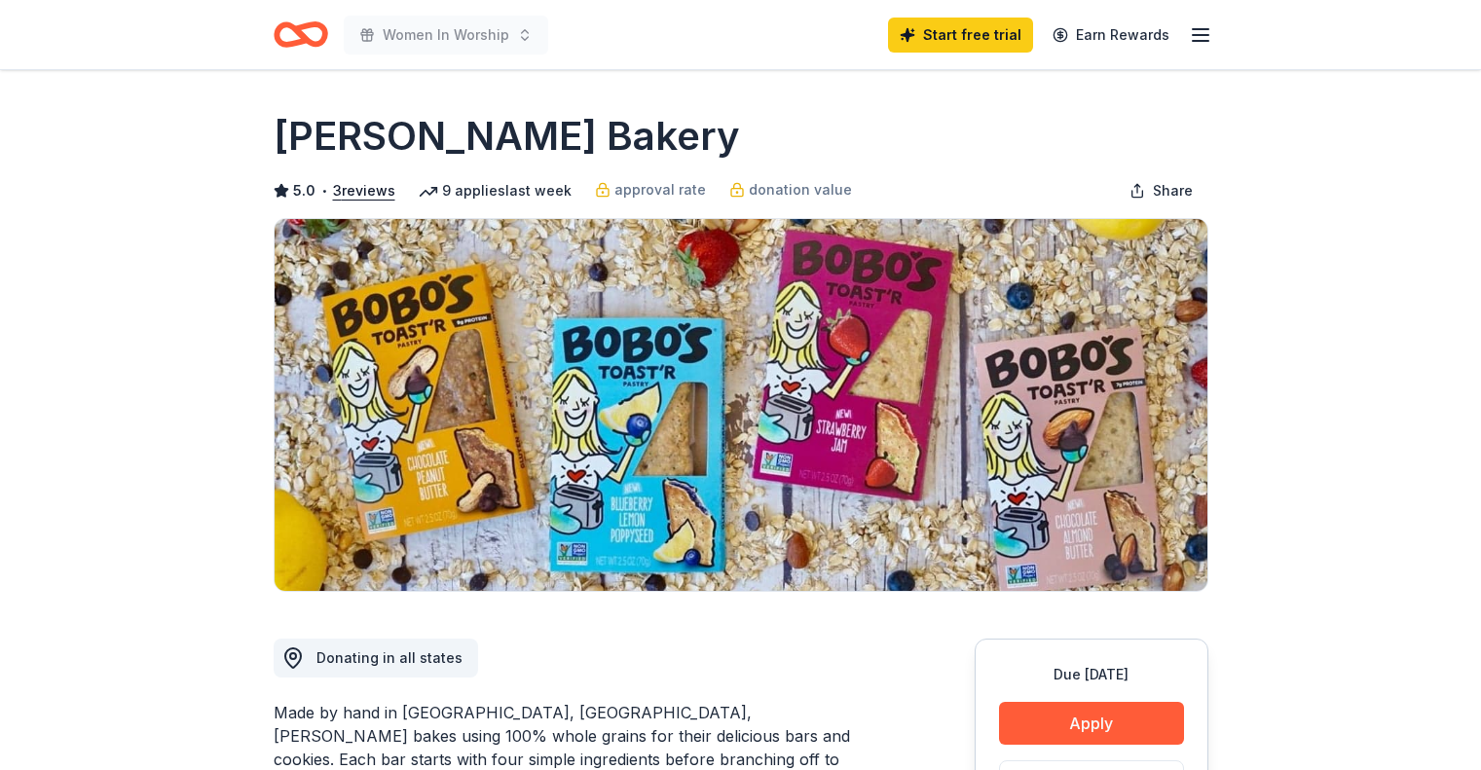  What do you see at coordinates (1111, 35) in the screenshot?
I see `a: Earn Rewards` at bounding box center [1111, 35].